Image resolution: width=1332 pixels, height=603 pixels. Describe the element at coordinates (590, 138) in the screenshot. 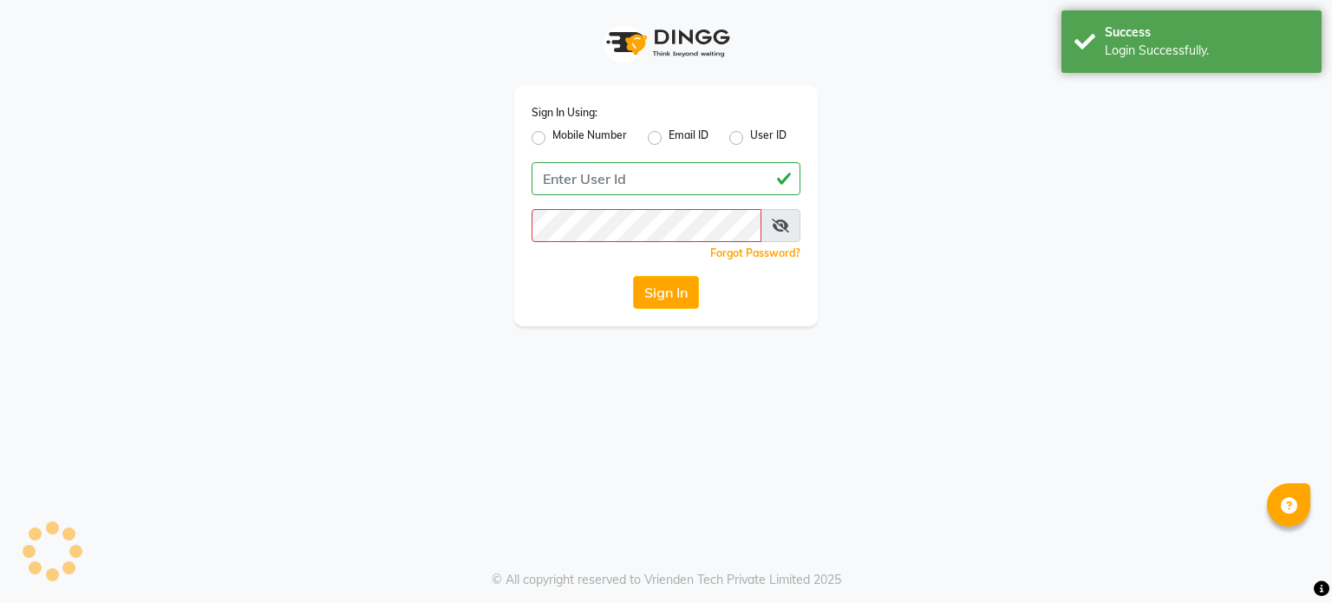

I see `label: Mobile Number` at that location.